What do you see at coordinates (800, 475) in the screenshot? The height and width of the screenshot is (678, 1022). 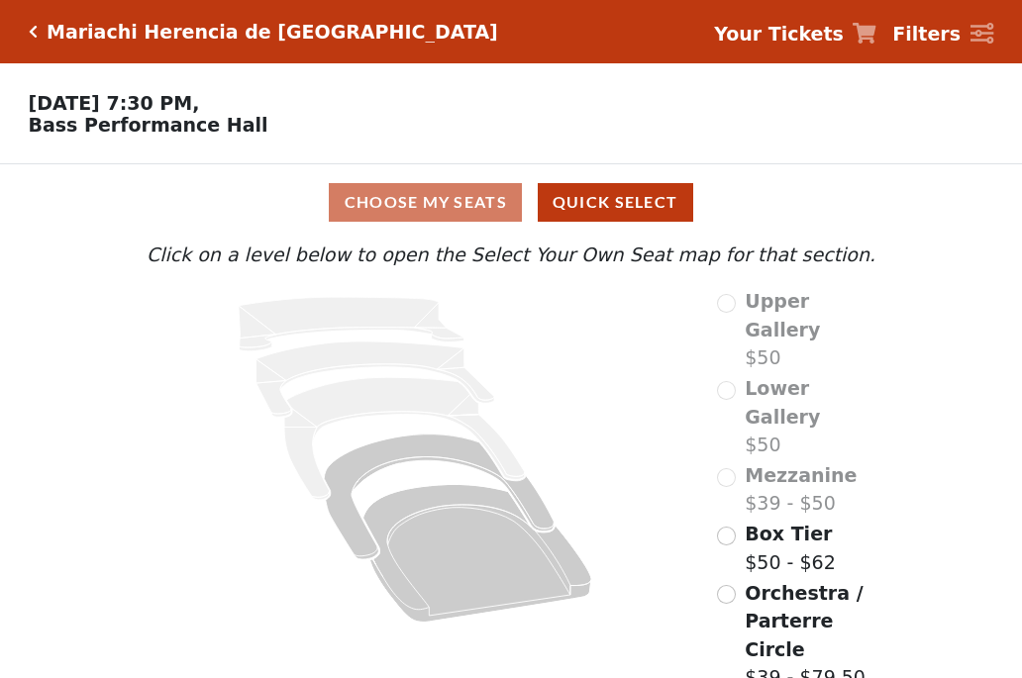 I see `span: Mezzanine` at bounding box center [800, 475].